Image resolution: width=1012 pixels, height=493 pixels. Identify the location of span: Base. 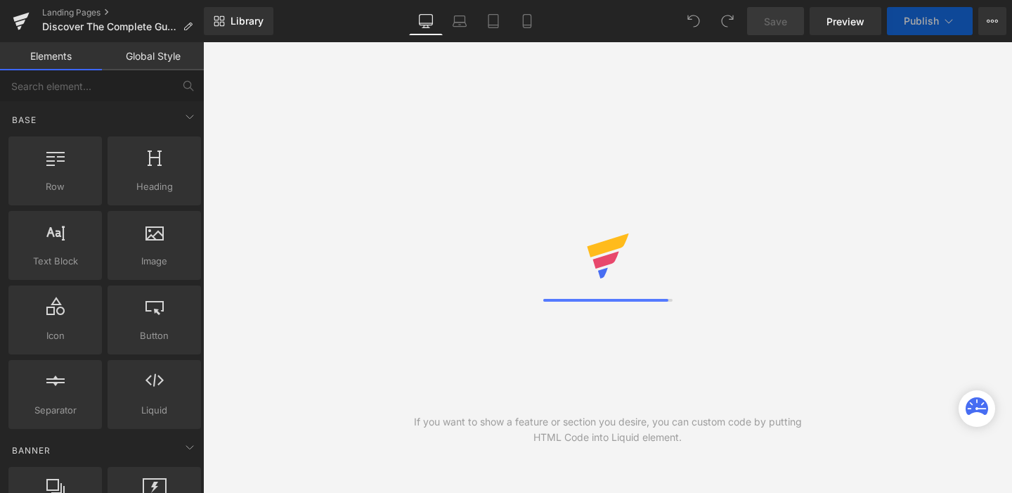
(24, 119).